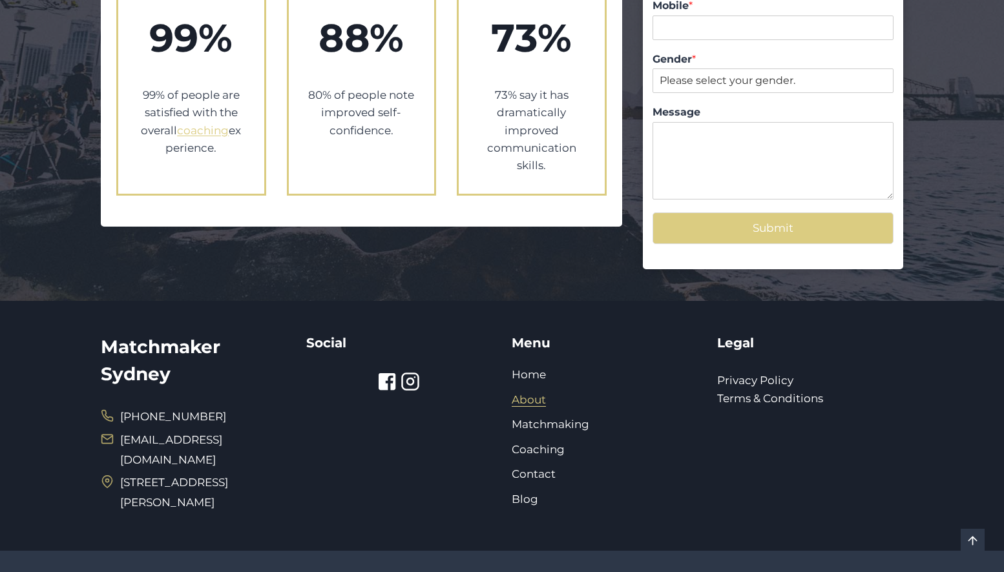  Describe the element at coordinates (534, 474) in the screenshot. I see `a: Contact` at that location.